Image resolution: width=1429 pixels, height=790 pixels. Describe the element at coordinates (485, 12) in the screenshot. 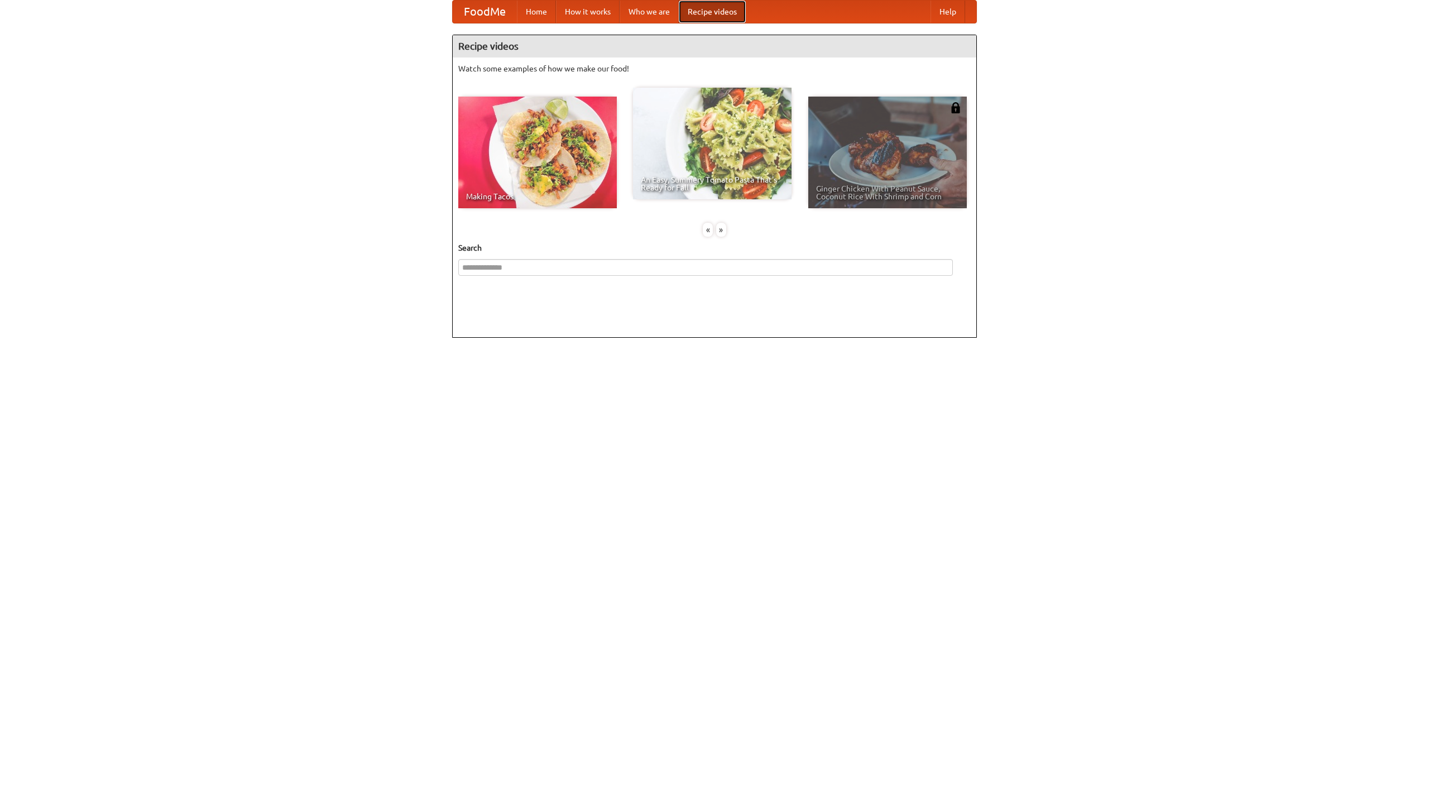

I see `a: FoodMe` at that location.